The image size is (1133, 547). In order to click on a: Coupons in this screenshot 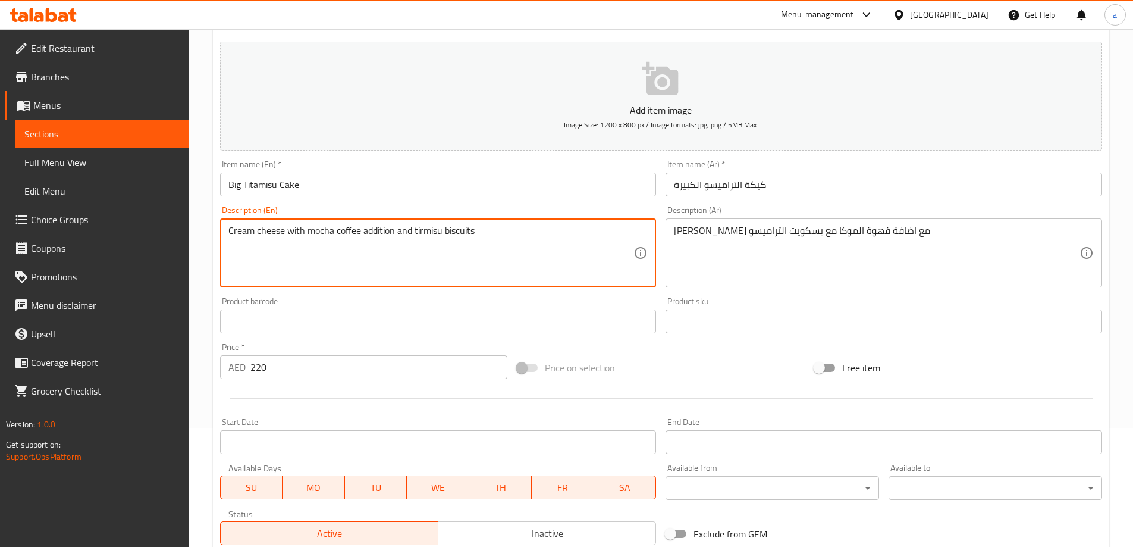, I will do `click(97, 248)`.